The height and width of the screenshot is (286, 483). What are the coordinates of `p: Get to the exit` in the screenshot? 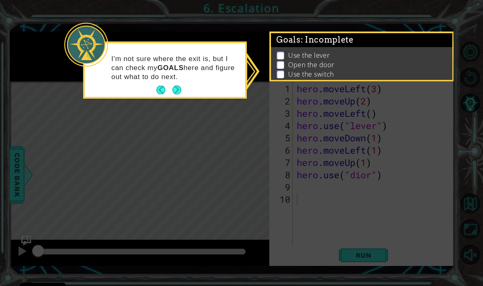 It's located at (310, 83).